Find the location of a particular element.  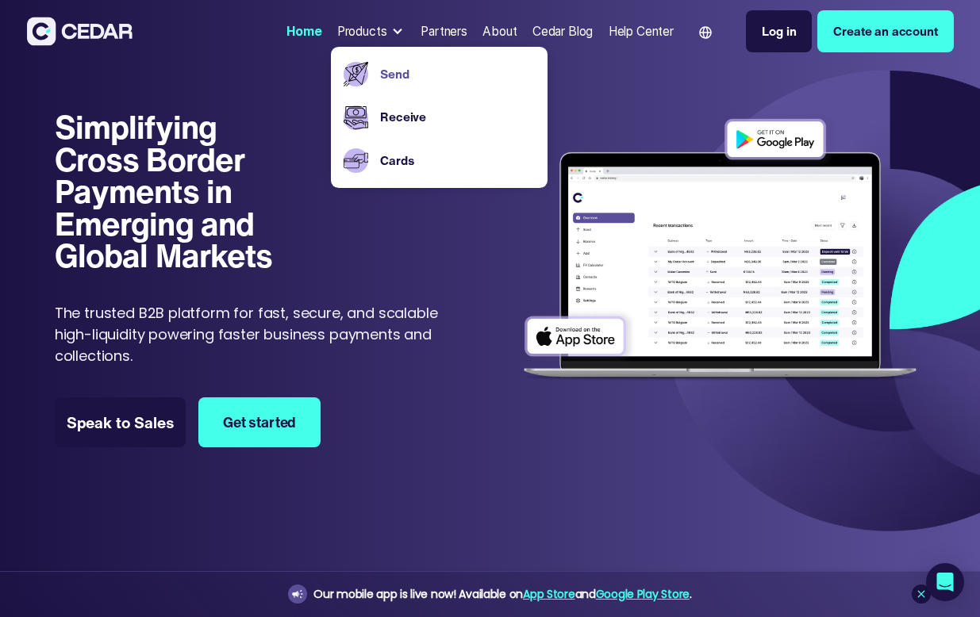

a: Home is located at coordinates (304, 31).